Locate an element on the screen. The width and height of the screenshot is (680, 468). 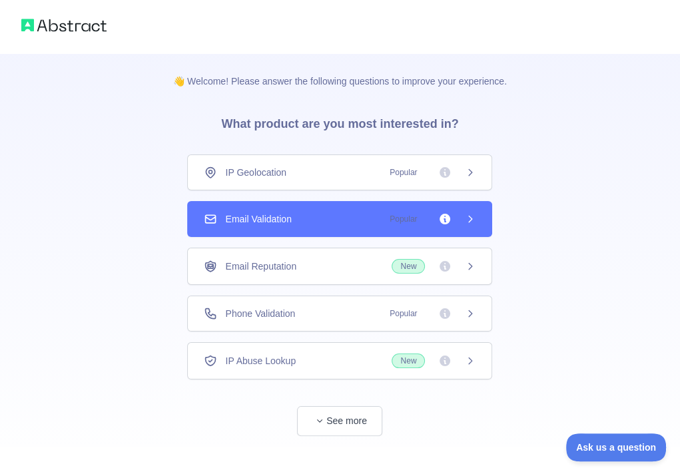
span: Email Reputation is located at coordinates (260, 266).